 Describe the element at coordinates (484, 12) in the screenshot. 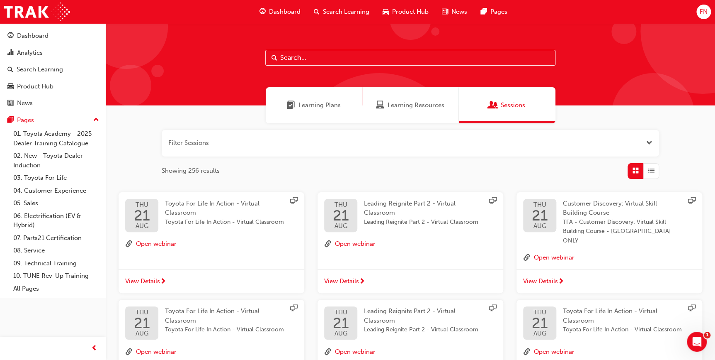

I see `span: pages-icon` at that location.